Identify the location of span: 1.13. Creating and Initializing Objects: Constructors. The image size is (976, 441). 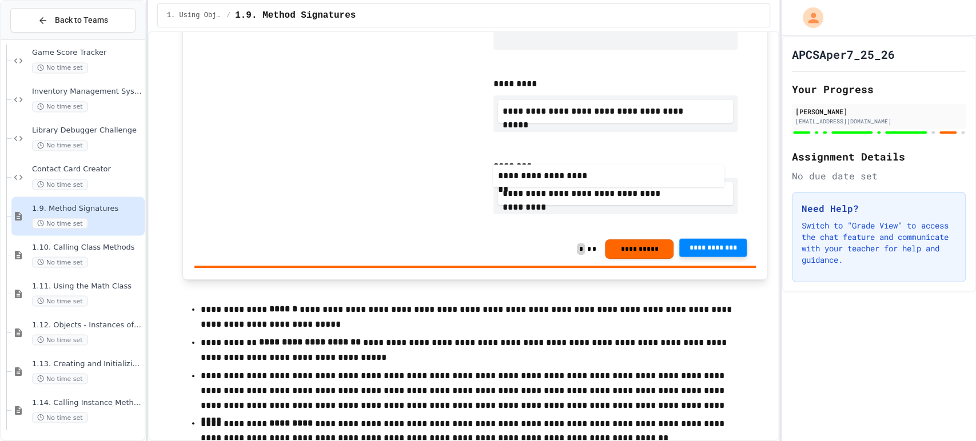
(87, 364).